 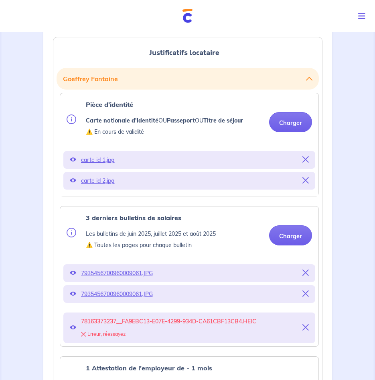 I want to click on div: Erreur, réessayez, so click(x=189, y=334).